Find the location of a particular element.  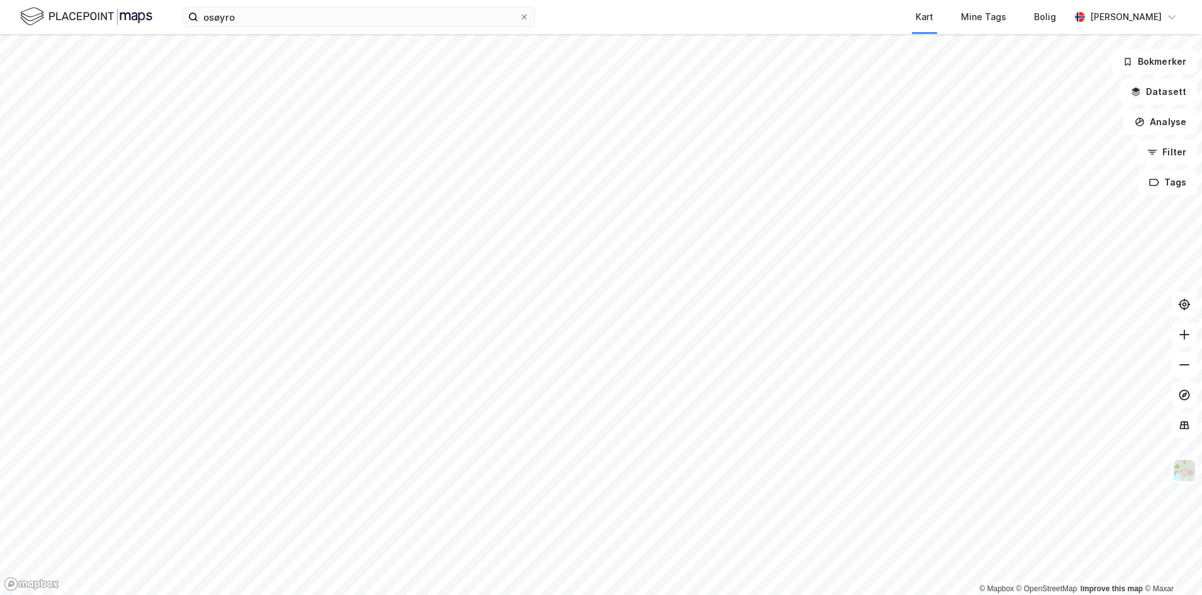

input: Søk på adresse, matrikkel, gårdeiere, leietakere eller personer is located at coordinates (359, 17).